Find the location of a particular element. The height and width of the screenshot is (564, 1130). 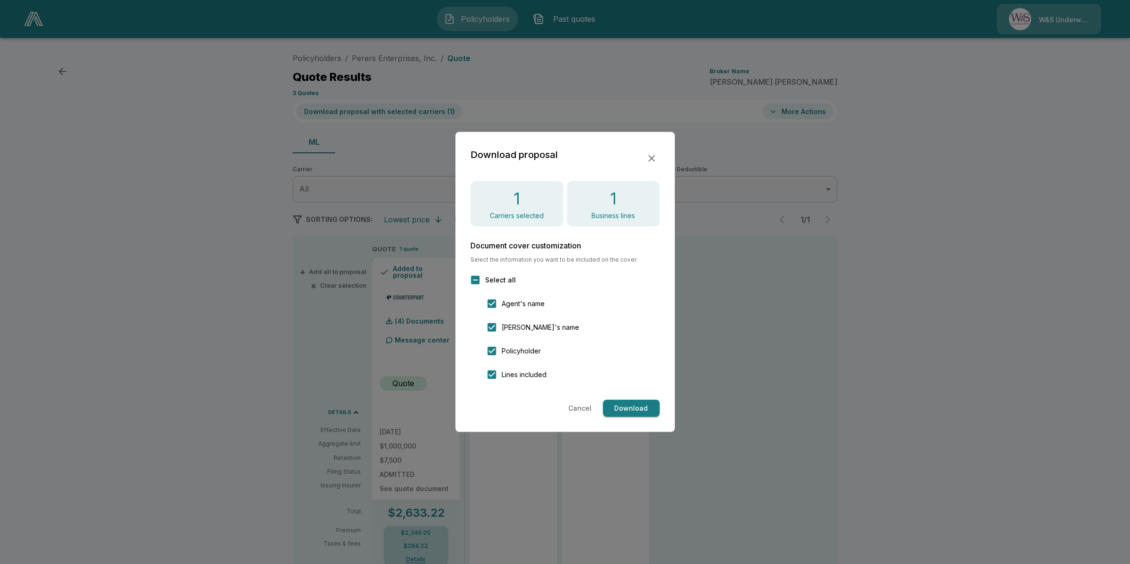

span: Lines included is located at coordinates (524, 374).